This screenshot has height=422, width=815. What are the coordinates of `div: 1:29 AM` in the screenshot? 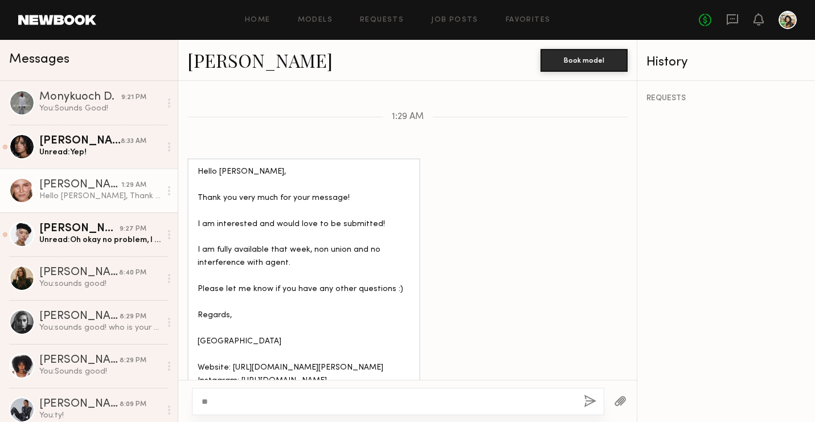 It's located at (134, 185).